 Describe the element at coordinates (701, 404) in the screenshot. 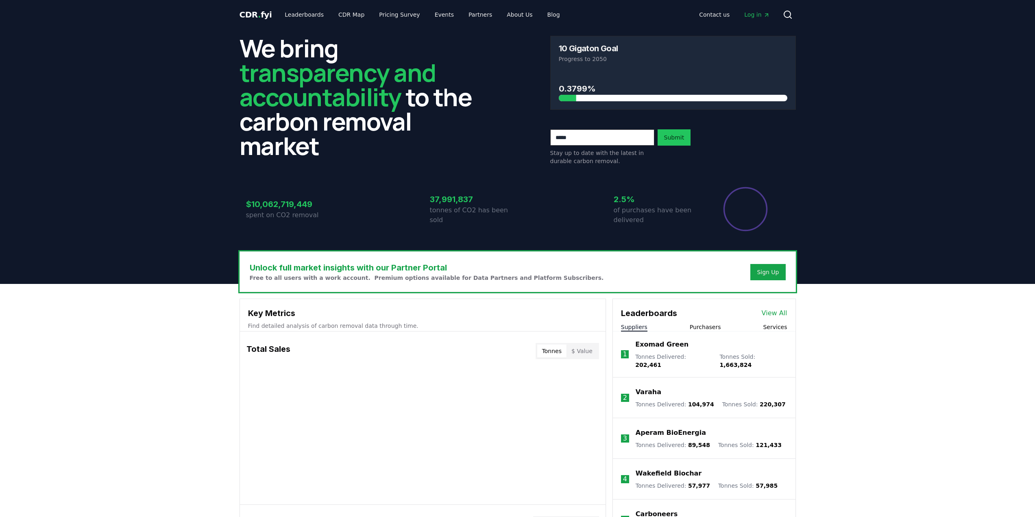

I see `span: 104,974` at that location.